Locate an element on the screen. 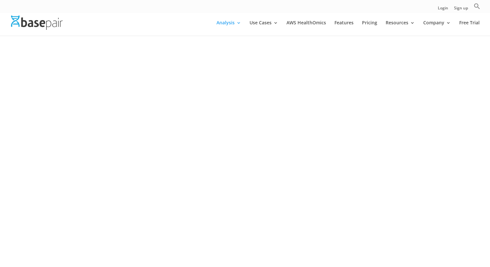  a: Pricing is located at coordinates (370, 28).